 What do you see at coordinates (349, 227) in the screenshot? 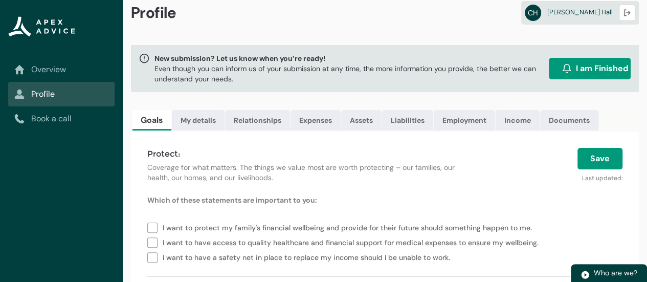
I see `span: I want to protect my family's financial wellbeing and provide for their future should something h...` at bounding box center [349, 227].